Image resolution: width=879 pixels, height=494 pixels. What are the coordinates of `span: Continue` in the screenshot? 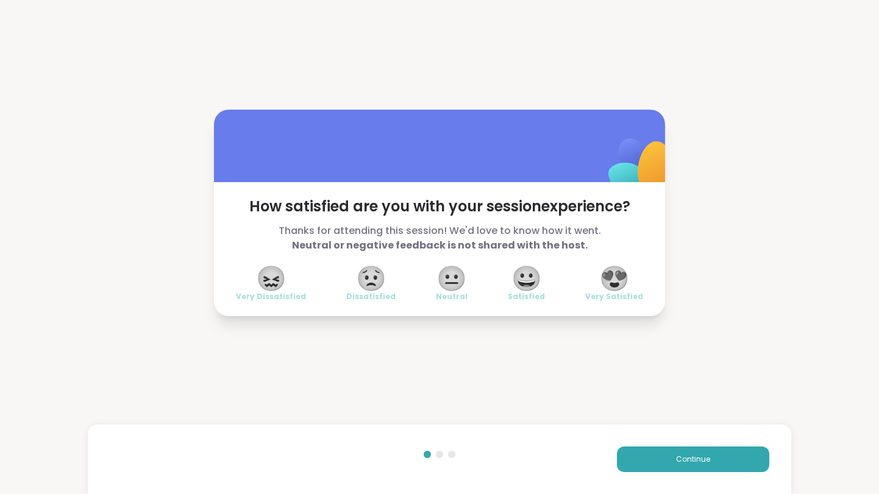 It's located at (693, 460).